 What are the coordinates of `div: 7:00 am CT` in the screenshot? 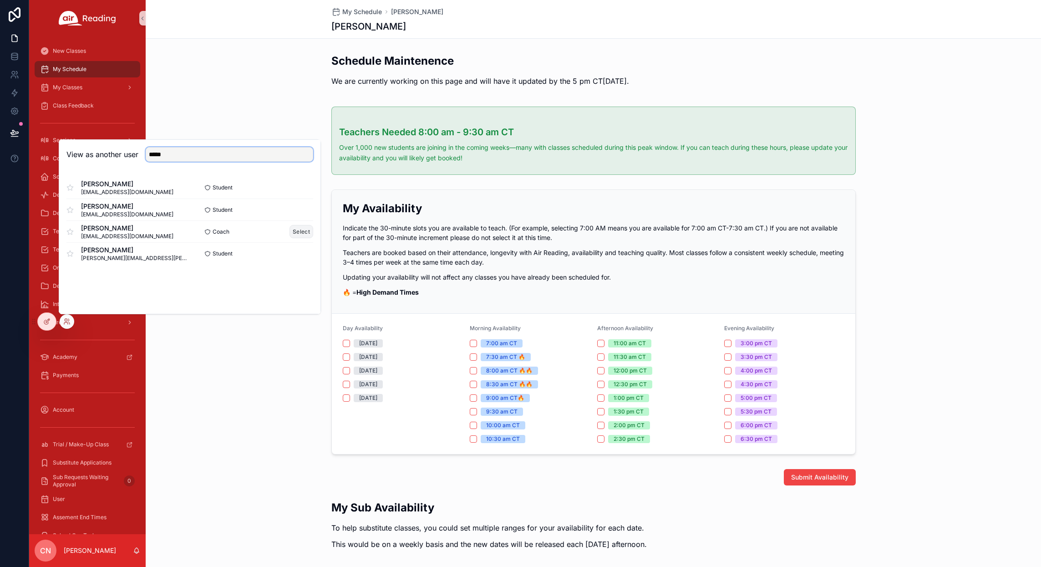 It's located at (502, 343).